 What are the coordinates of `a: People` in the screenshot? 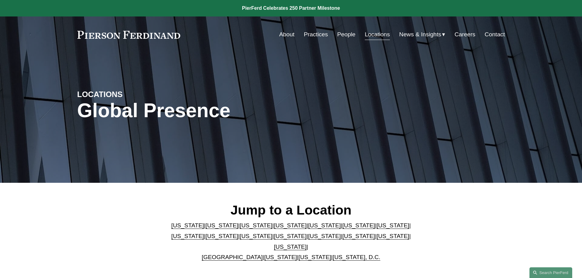 It's located at (346, 35).